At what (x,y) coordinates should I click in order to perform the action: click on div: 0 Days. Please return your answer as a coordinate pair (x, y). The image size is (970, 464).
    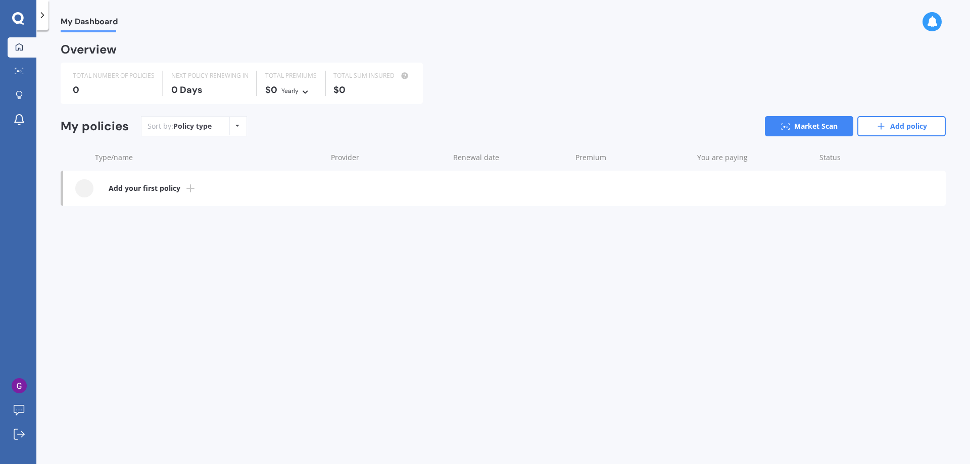
    Looking at the image, I should click on (210, 90).